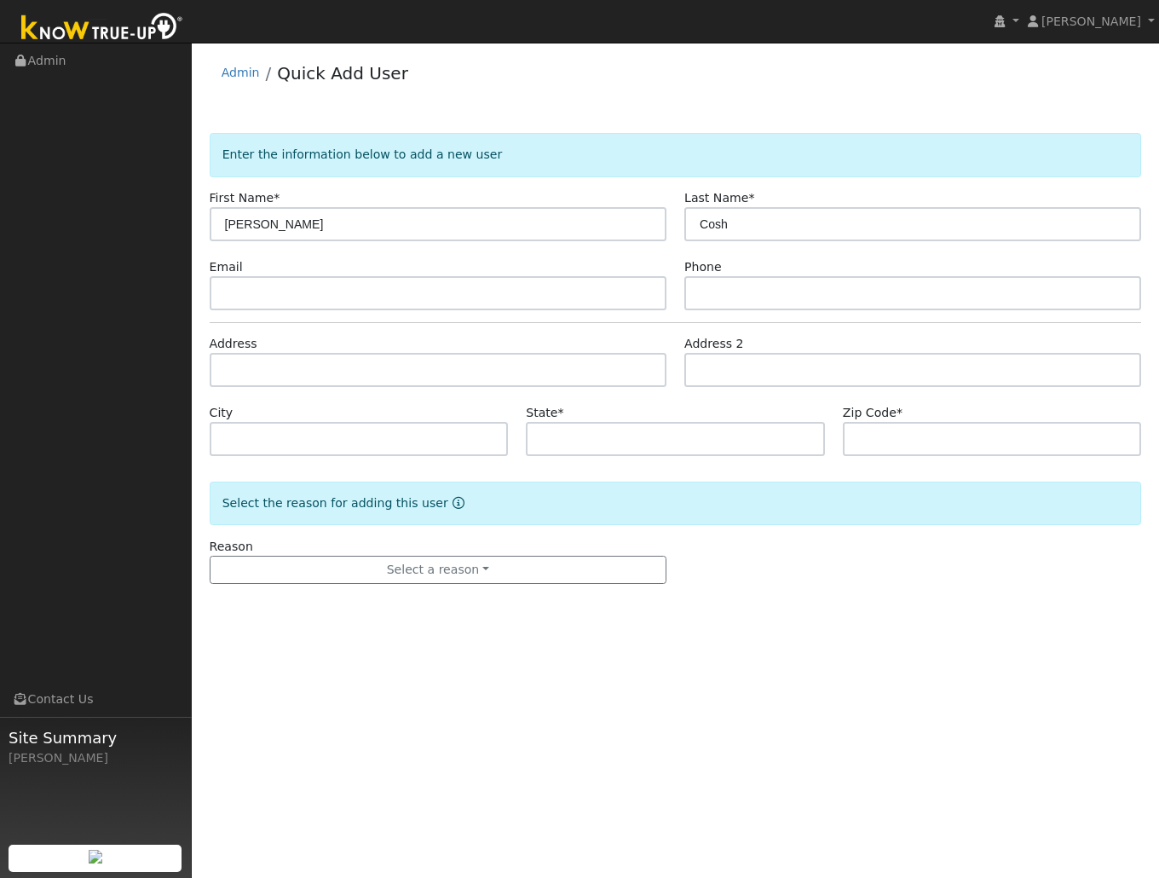 This screenshot has width=1159, height=878. I want to click on label: Address 2, so click(714, 344).